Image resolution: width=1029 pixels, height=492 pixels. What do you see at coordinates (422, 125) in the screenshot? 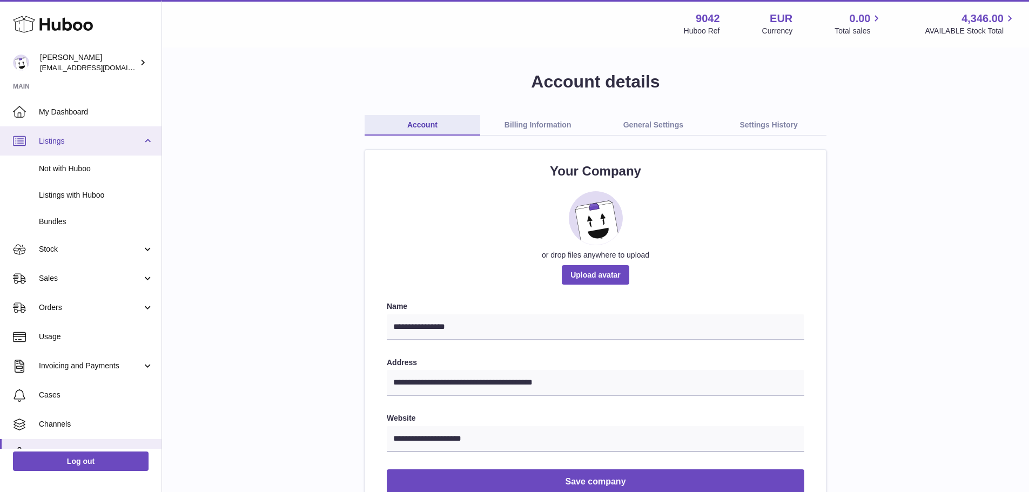
I see `a: Account` at bounding box center [422, 125].